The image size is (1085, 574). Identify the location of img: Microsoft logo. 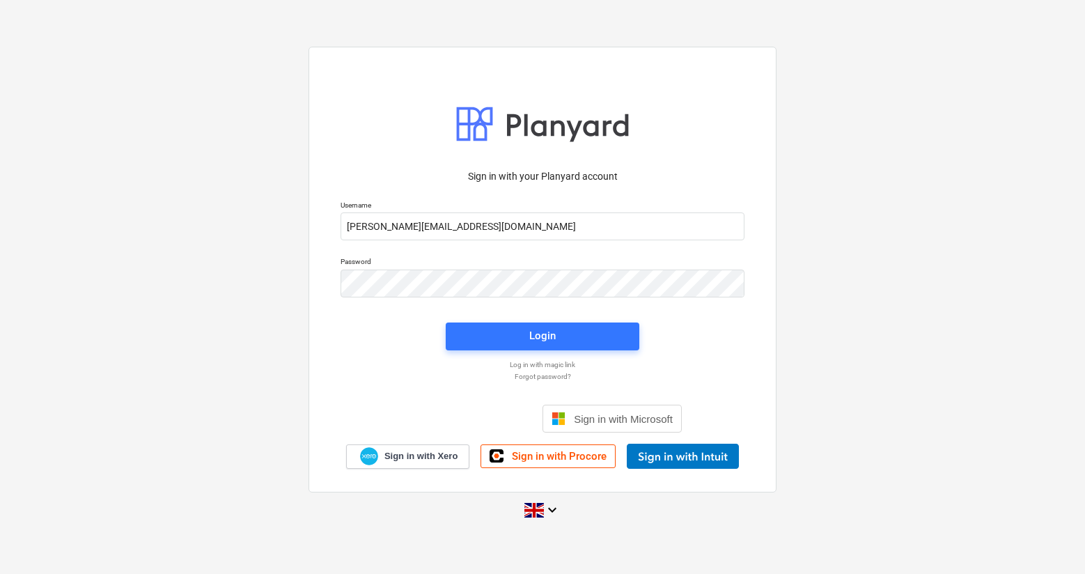
(558, 419).